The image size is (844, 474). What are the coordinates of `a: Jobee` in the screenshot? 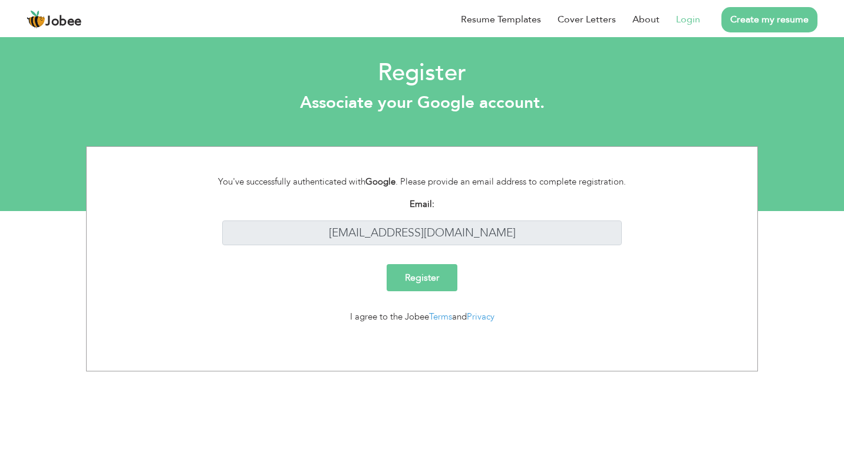 It's located at (54, 19).